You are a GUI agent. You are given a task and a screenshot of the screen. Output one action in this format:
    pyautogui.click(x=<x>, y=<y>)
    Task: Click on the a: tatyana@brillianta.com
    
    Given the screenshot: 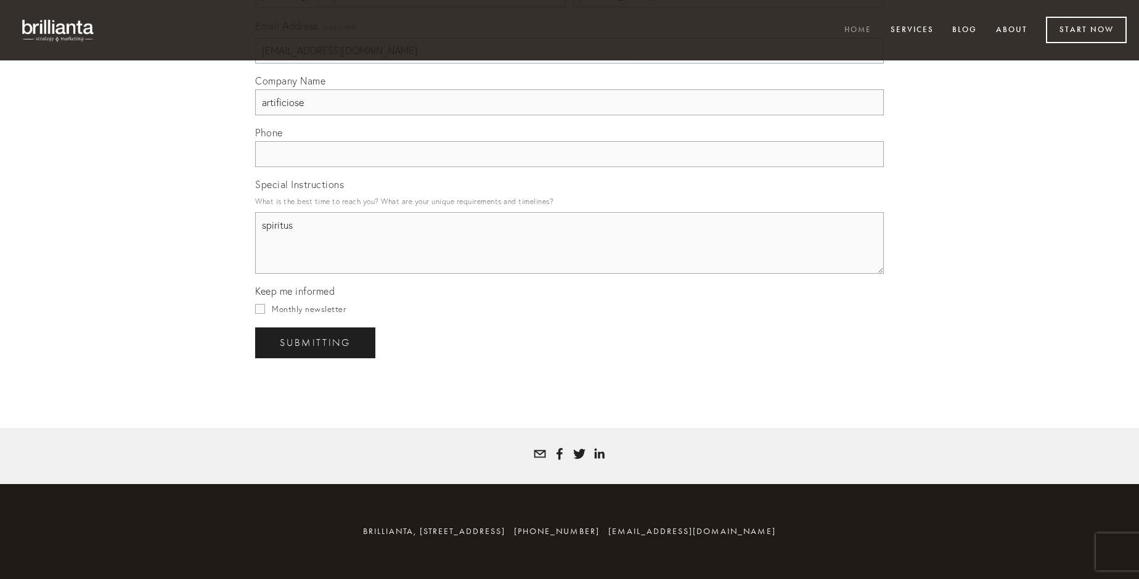 What is the action you would take?
    pyautogui.click(x=540, y=453)
    